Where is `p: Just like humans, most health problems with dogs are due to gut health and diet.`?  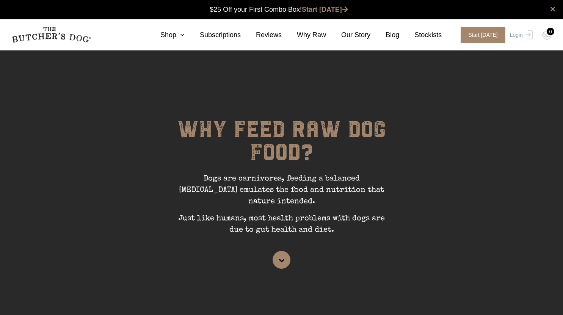 p: Just like humans, most health problems with dogs are due to gut health and diet. is located at coordinates (282, 227).